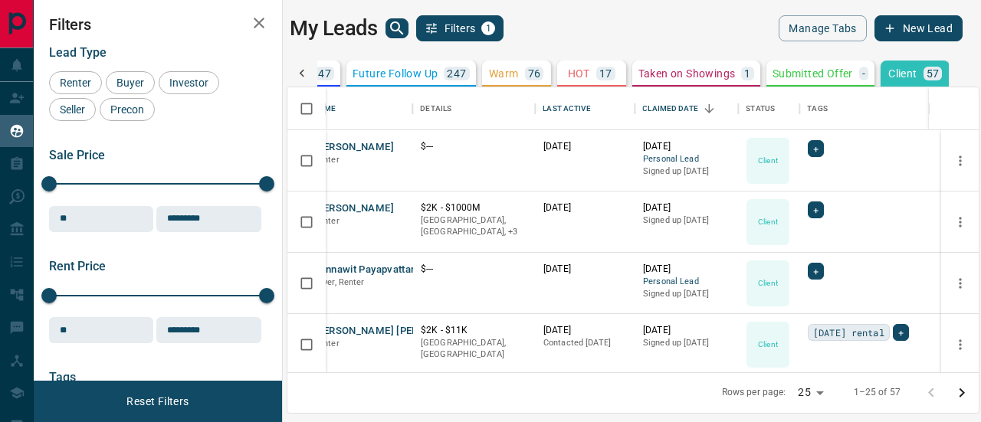  I want to click on p: 76, so click(534, 74).